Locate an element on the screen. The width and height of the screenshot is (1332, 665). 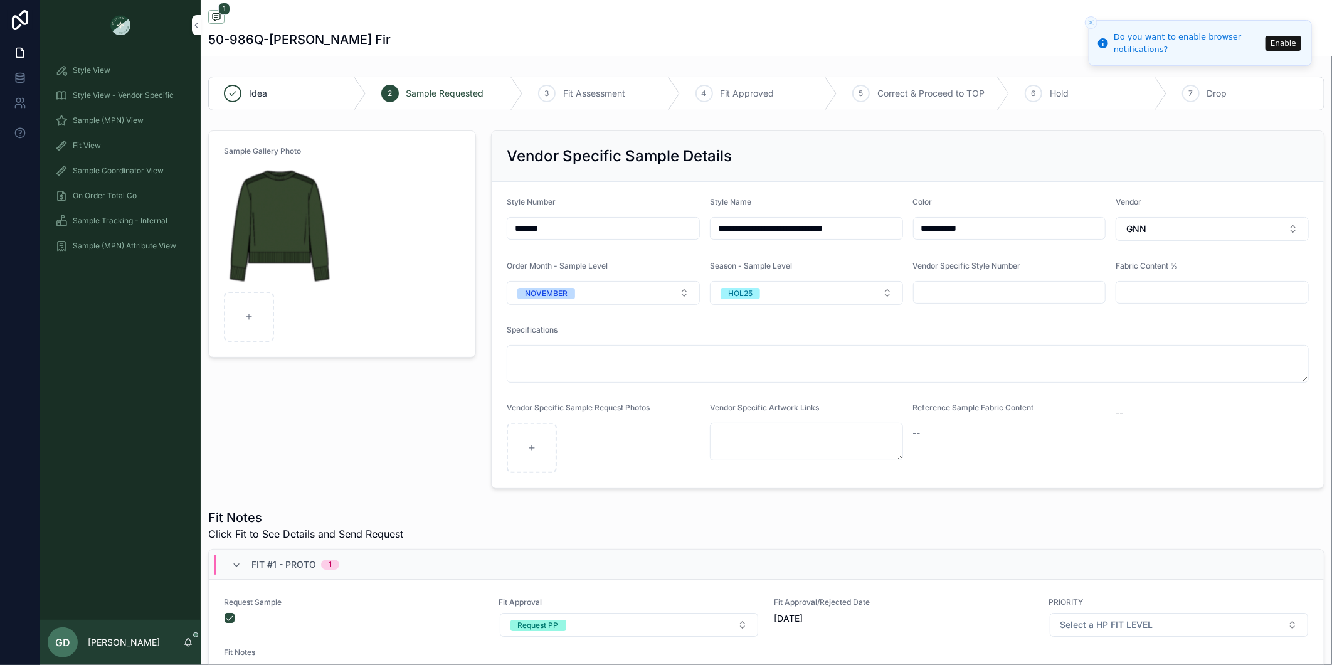
span: Vendor Specific Sample Request Photos is located at coordinates (578, 407).